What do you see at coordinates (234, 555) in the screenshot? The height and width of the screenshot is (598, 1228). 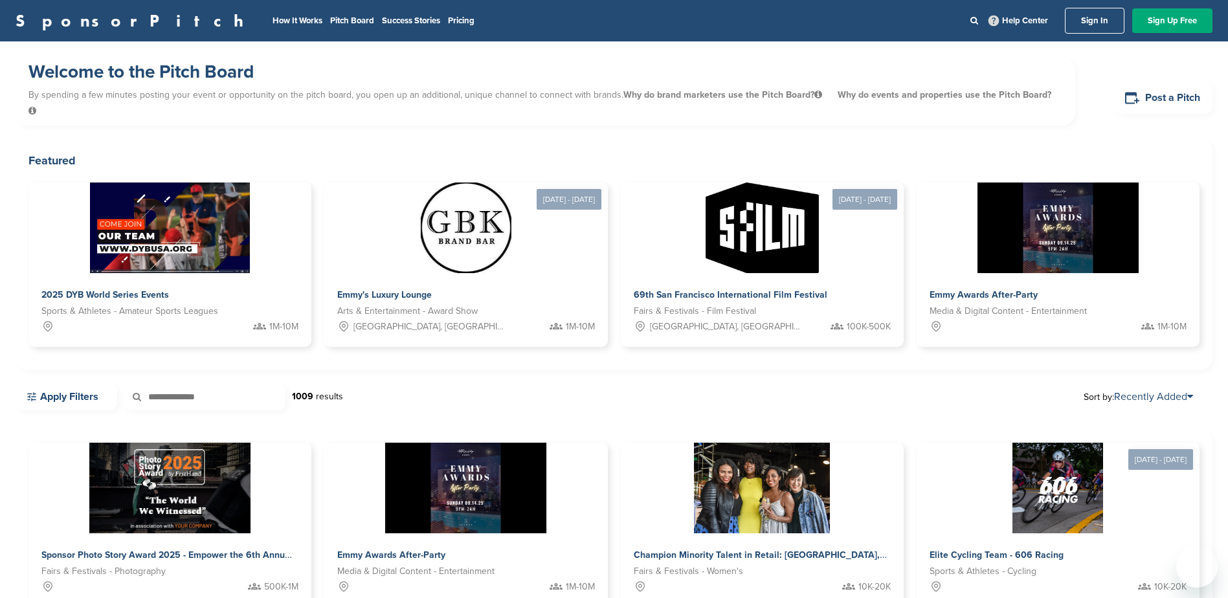 I see `span: Sponsor Photo Story Award 2025 - Empower the 6th Annual Global Storytelling Competition` at bounding box center [234, 555].